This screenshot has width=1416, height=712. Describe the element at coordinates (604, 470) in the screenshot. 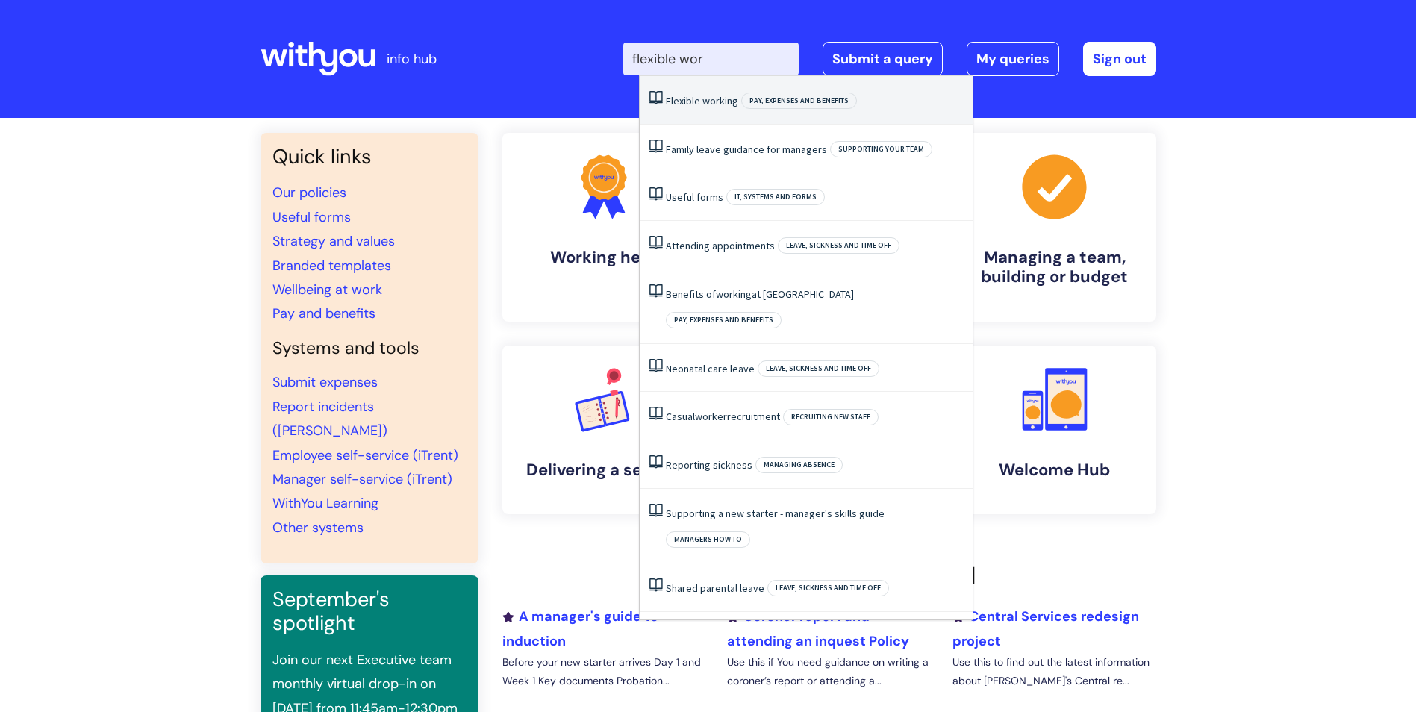

I see `h4: Delivering a service` at that location.